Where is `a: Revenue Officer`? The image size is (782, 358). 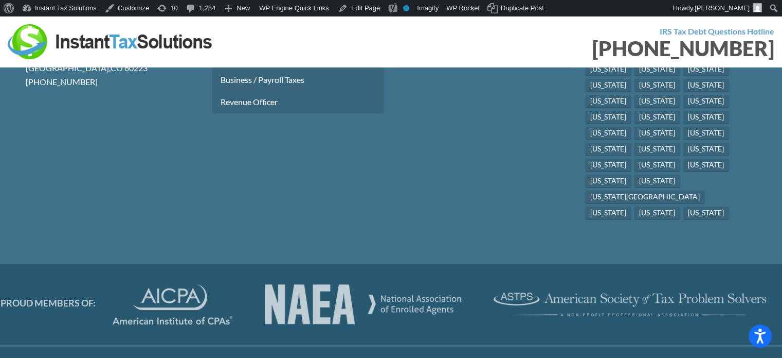
a: Revenue Officer is located at coordinates (298, 101).